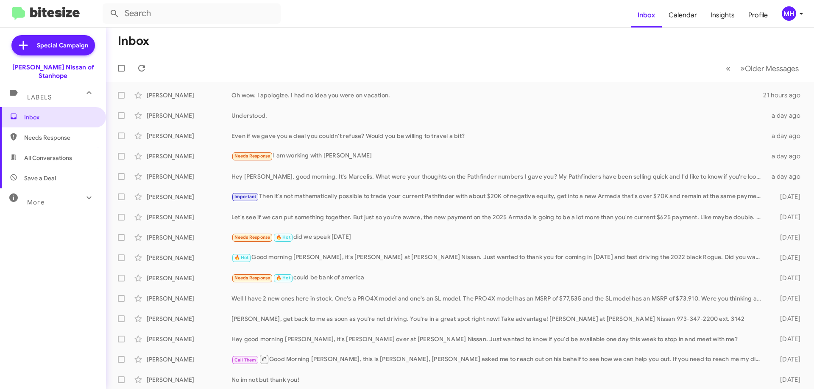 This screenshot has height=389, width=814. Describe the element at coordinates (62, 45) in the screenshot. I see `span: Special Campaign` at that location.